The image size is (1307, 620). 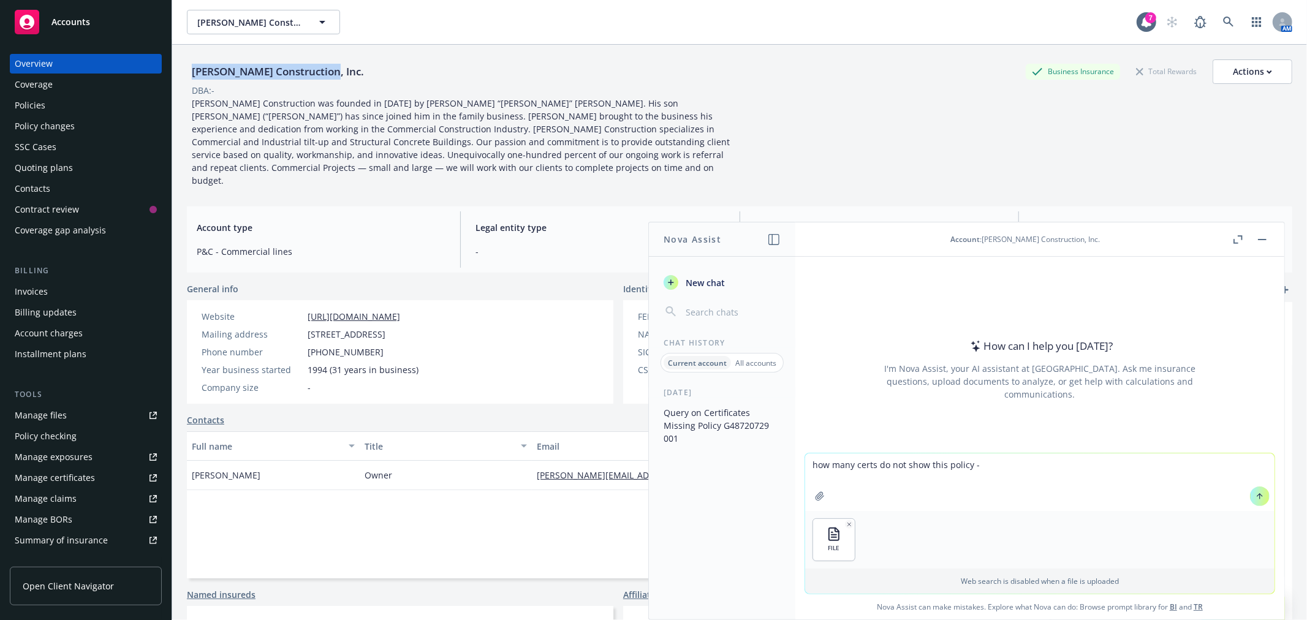 I want to click on div: Tools, so click(x=86, y=394).